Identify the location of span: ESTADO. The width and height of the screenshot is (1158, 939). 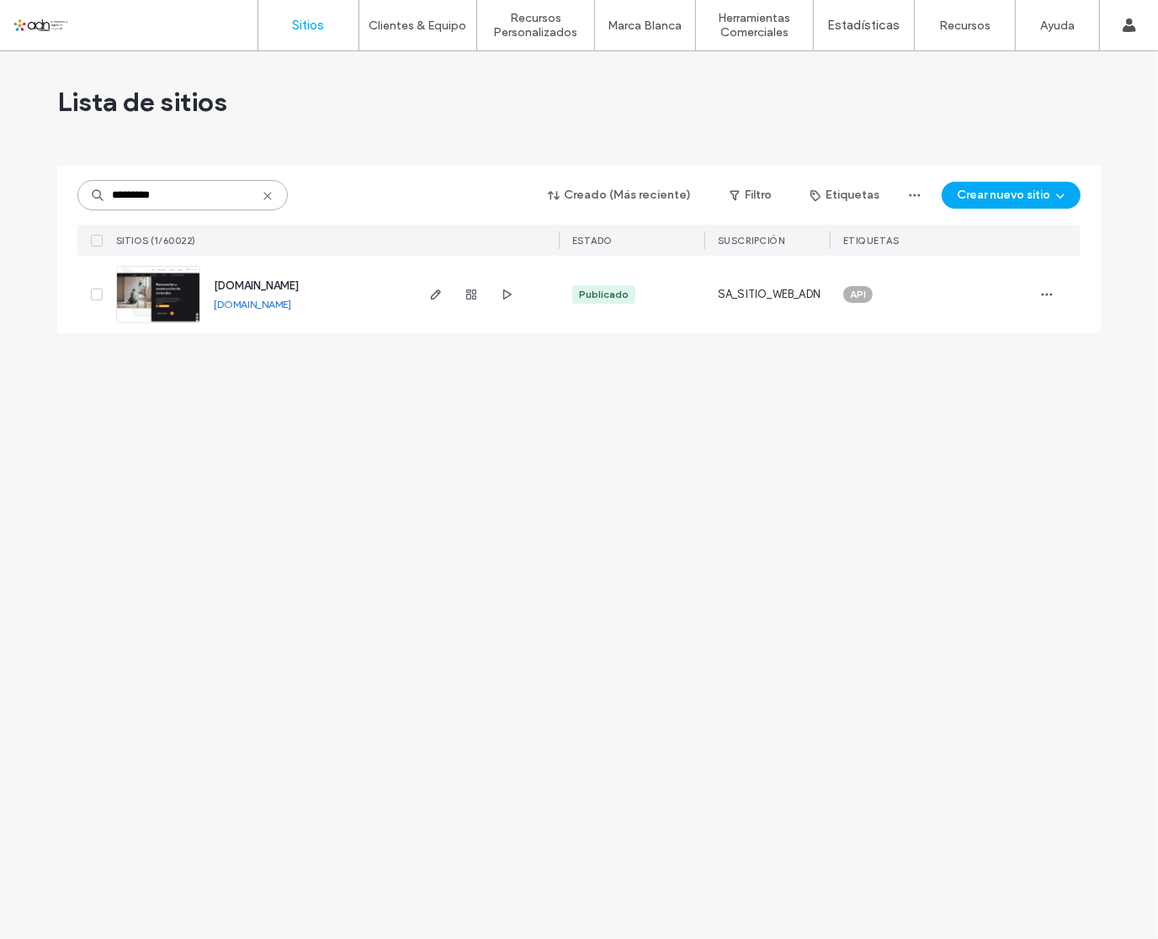
(592, 241).